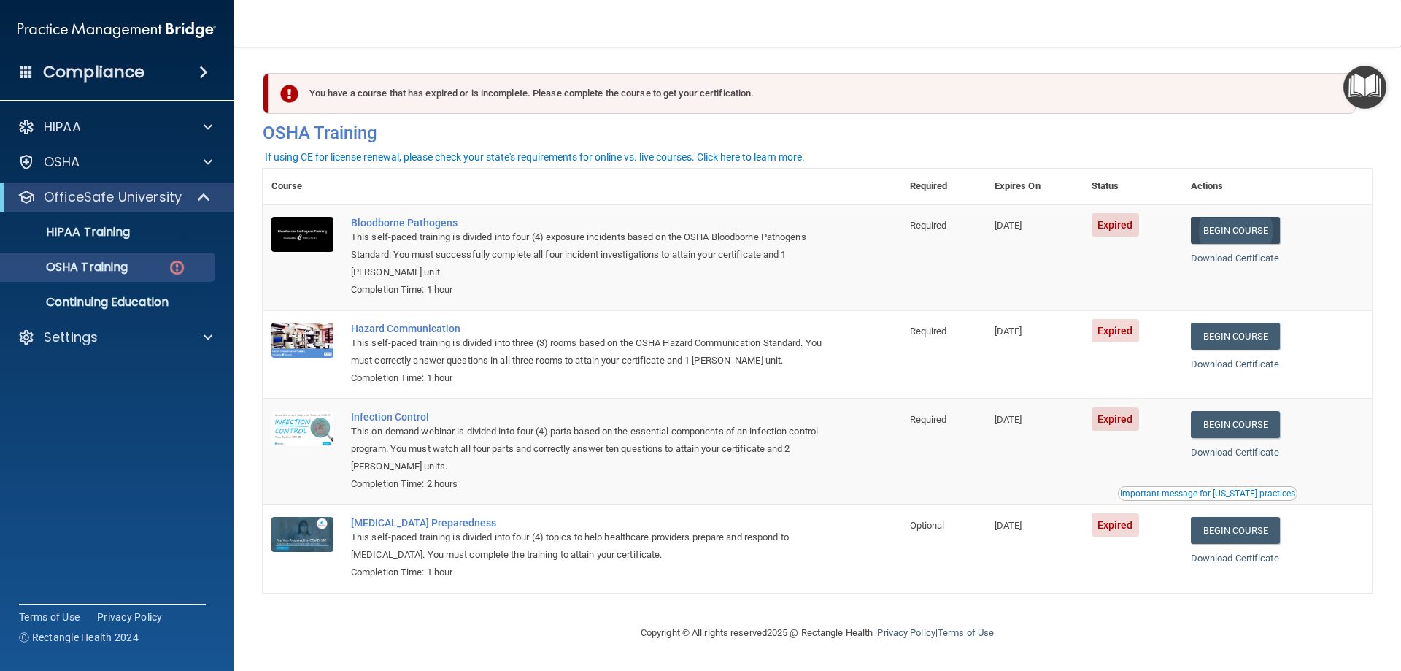  What do you see at coordinates (817, 133) in the screenshot?
I see `h4: OSHA Training` at bounding box center [817, 133].